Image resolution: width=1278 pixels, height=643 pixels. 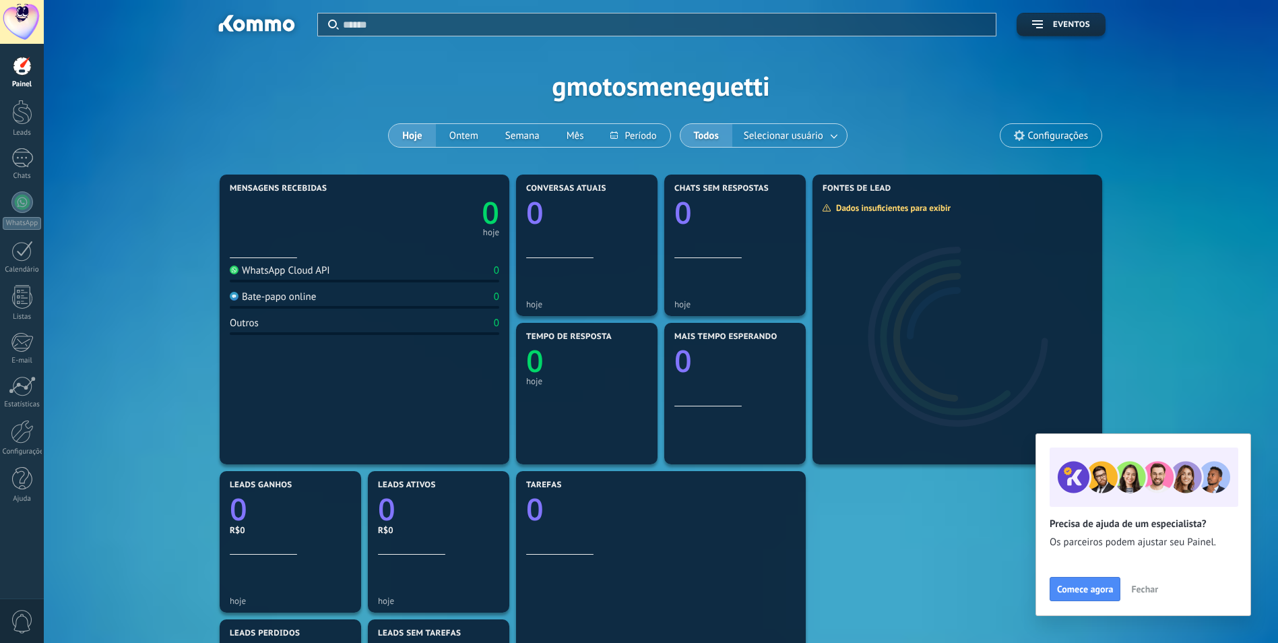 What do you see at coordinates (857, 189) in the screenshot?
I see `span: Fontes de lead` at bounding box center [857, 189].